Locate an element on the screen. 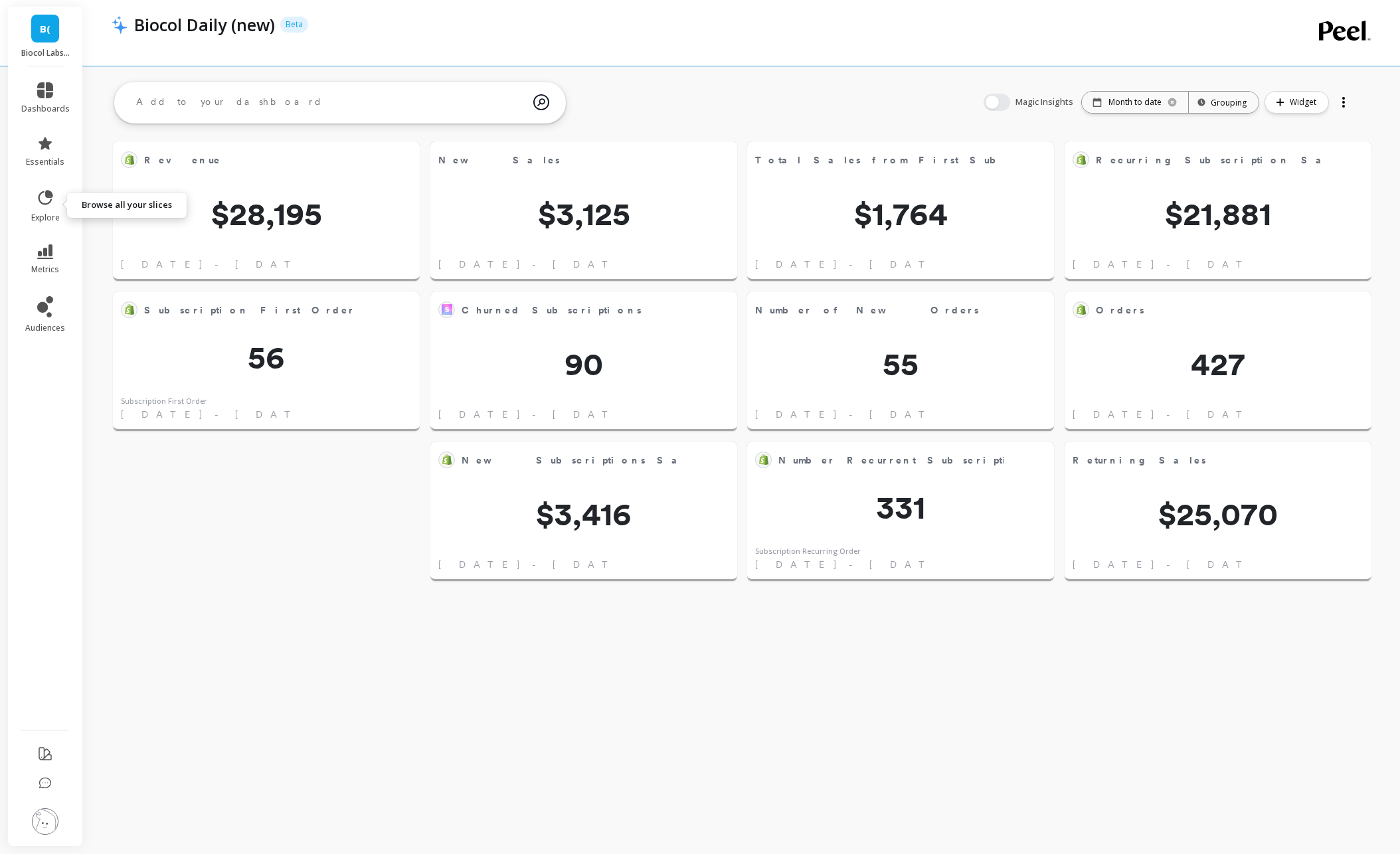 Image resolution: width=1400 pixels, height=854 pixels. img: magic search icon is located at coordinates (542, 102).